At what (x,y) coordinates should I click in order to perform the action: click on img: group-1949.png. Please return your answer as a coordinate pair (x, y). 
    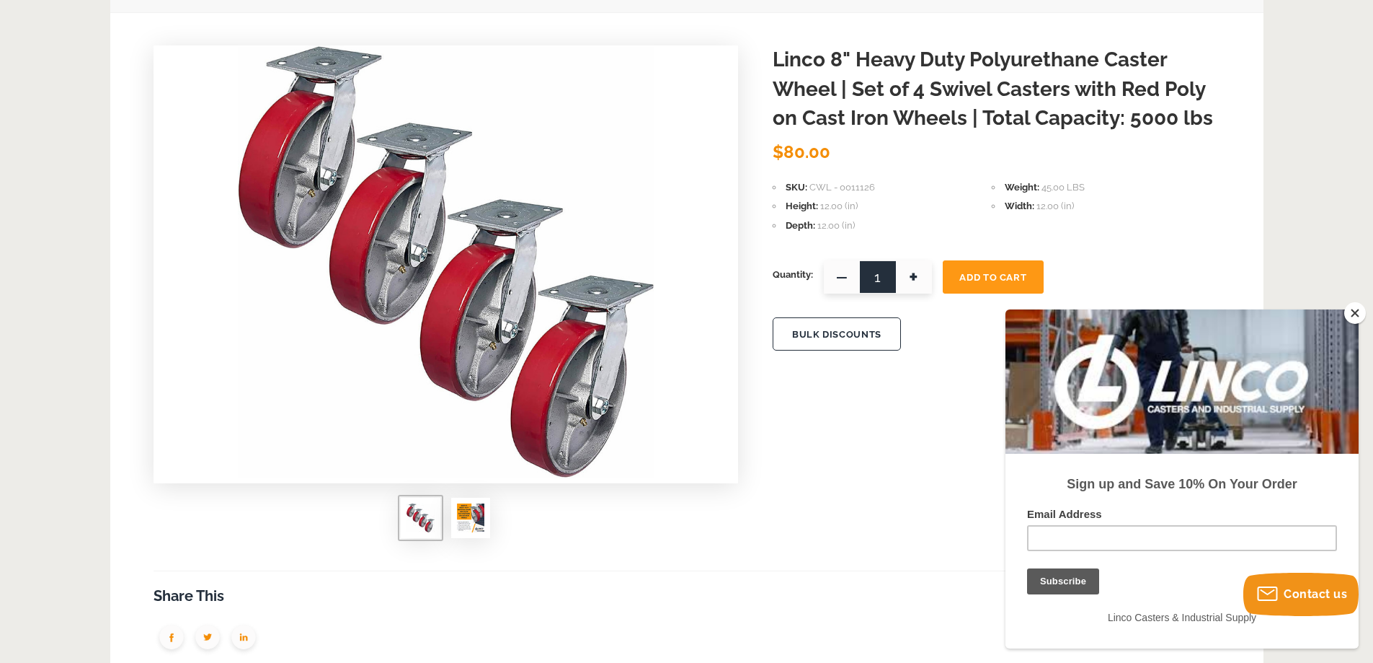
    Looking at the image, I should click on (208, 639).